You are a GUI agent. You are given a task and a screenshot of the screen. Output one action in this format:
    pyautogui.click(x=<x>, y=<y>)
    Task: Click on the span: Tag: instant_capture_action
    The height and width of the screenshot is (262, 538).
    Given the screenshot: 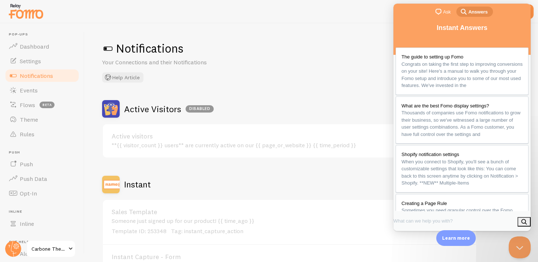 What is the action you would take?
    pyautogui.click(x=207, y=231)
    